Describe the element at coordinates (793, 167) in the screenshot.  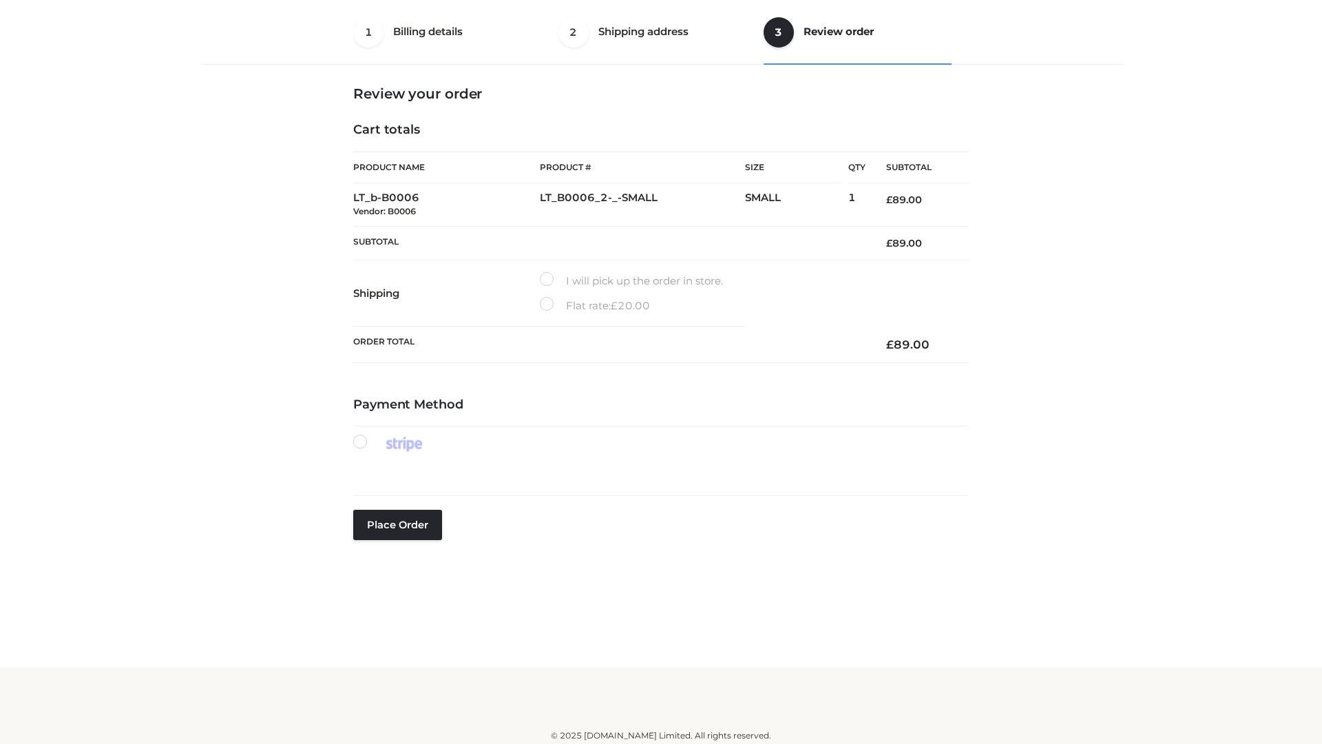
I see `th: Size` at that location.